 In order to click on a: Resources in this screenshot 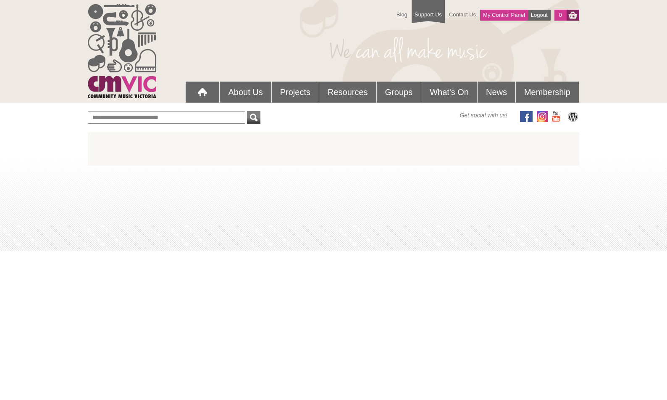, I will do `click(348, 92)`.